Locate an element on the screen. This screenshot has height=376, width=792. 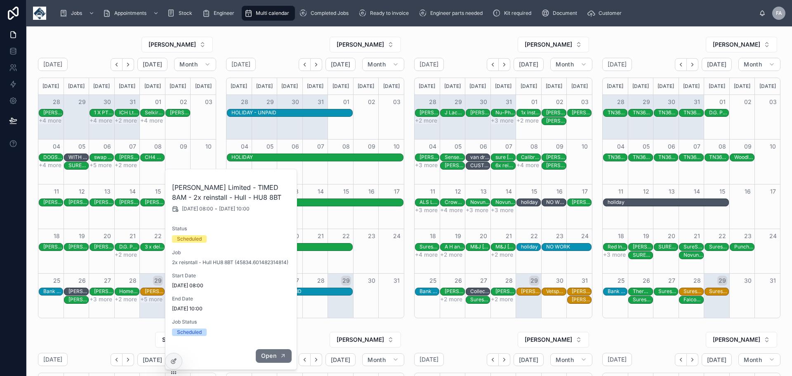
span: Completed Jobs is located at coordinates (330, 13).